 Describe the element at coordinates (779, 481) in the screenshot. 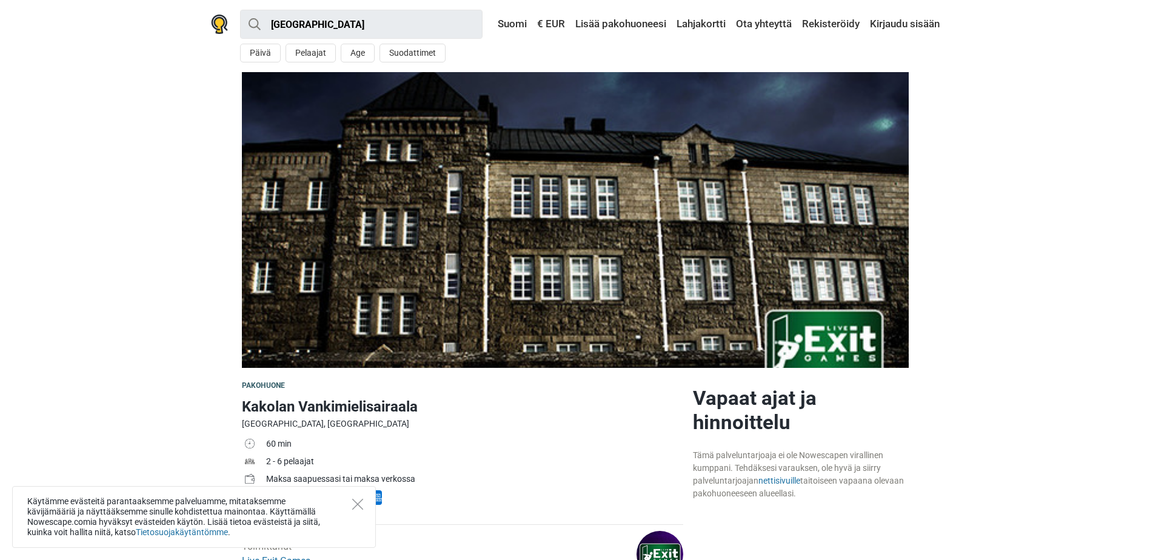

I see `a: nettisivuille` at that location.